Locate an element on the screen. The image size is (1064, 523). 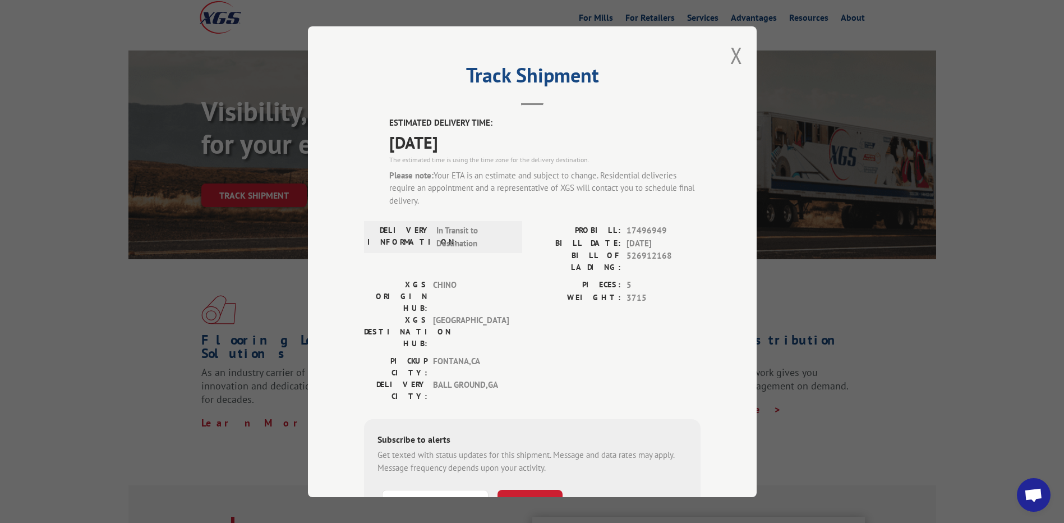
div: Your ETA is an estimate and subject to change. Residential deliveries require an appointment and ... is located at coordinates (544, 188).